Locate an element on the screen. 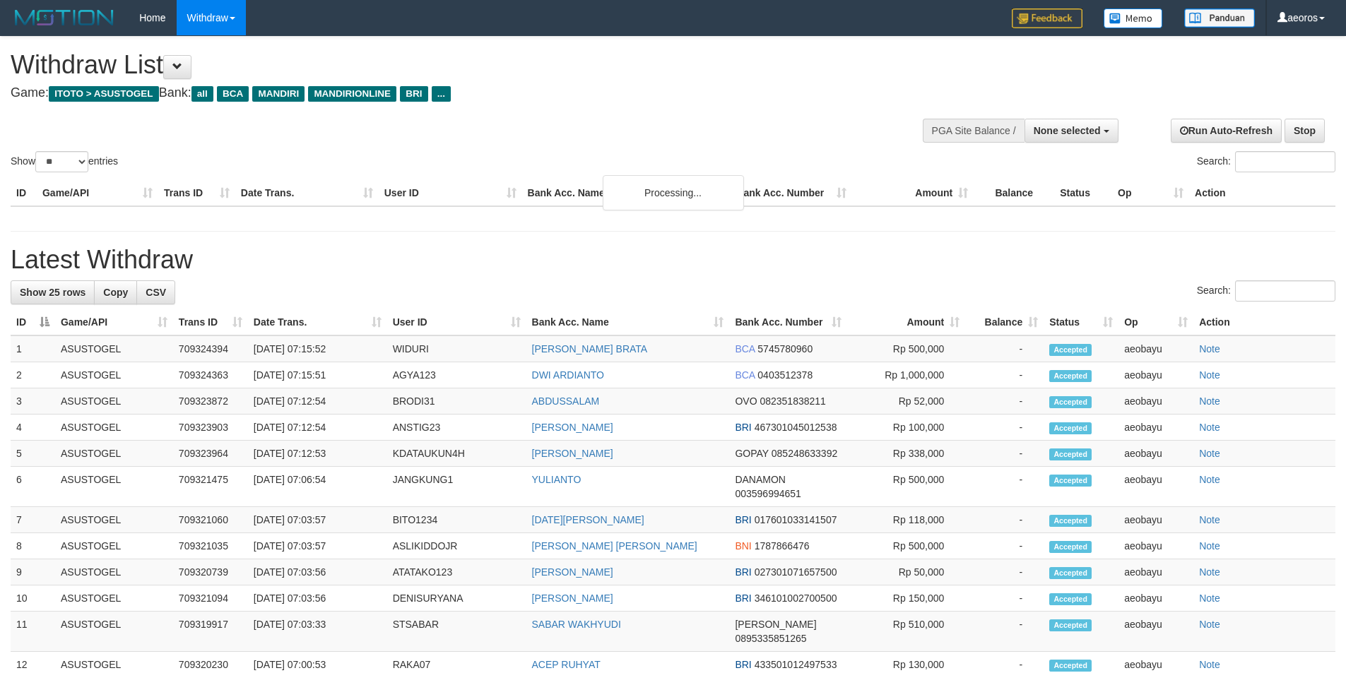  span: MANDIRI is located at coordinates (278, 94).